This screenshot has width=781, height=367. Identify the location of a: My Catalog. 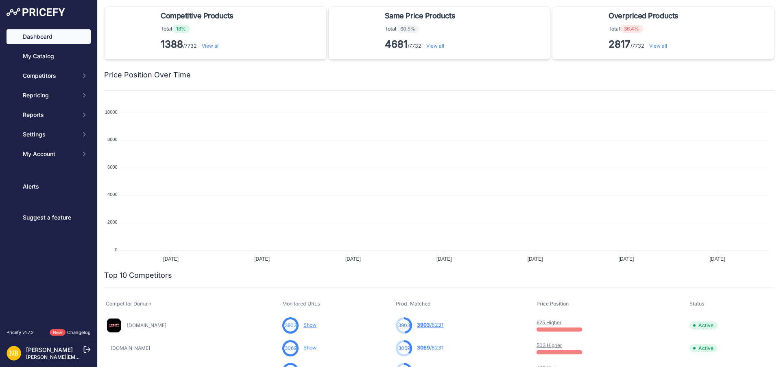
(48, 56).